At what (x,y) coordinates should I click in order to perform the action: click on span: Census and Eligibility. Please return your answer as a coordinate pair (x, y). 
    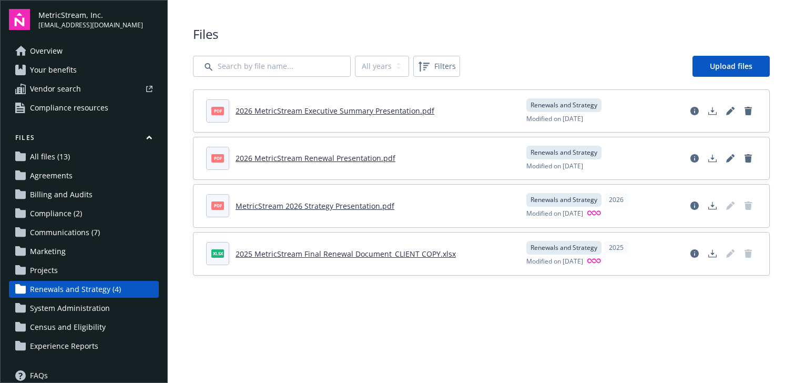
    Looking at the image, I should click on (68, 327).